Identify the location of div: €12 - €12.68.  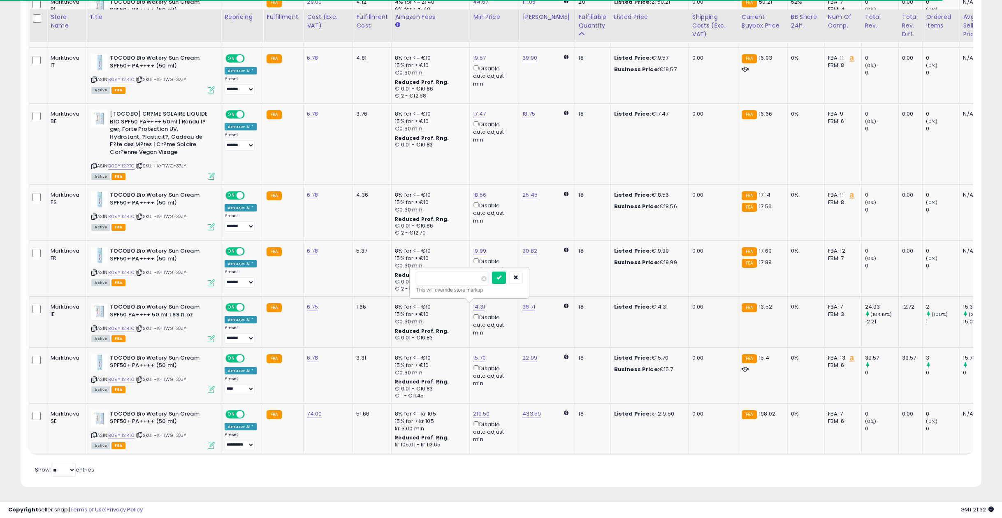
(429, 96).